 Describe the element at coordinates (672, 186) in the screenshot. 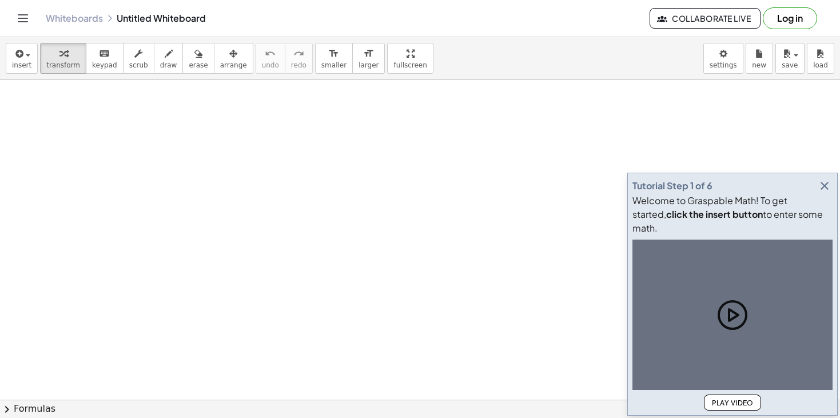

I see `div: Tutorial Step 1 of 6` at that location.